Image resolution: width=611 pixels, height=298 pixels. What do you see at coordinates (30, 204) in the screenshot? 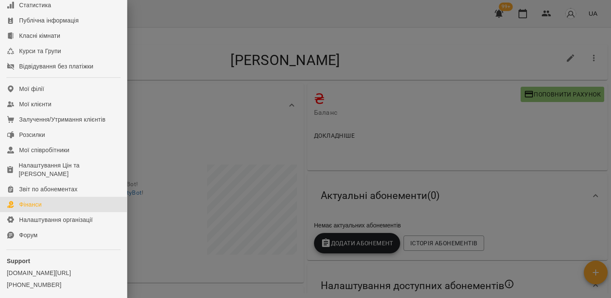
I see `div: Фінанси` at bounding box center [30, 204].